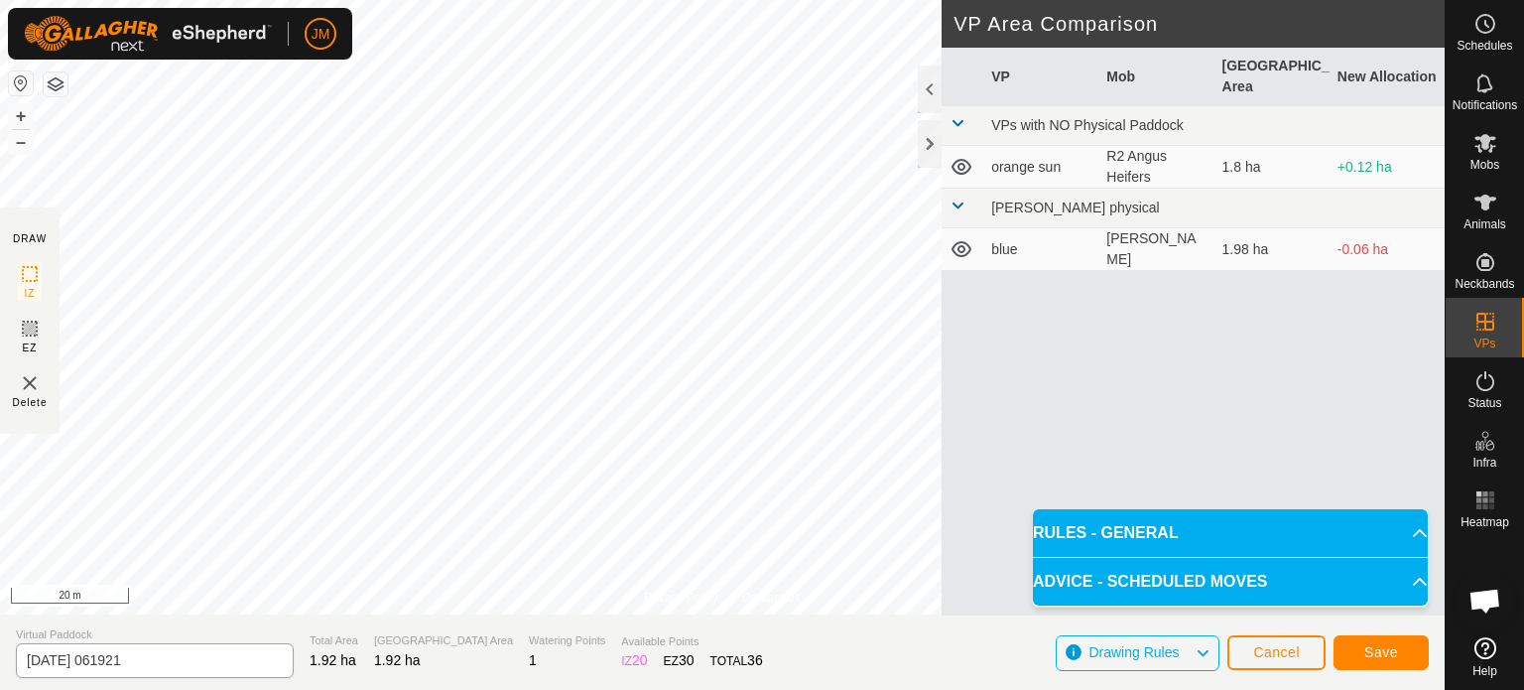  I want to click on a: Privacy Policy, so click(681, 597).